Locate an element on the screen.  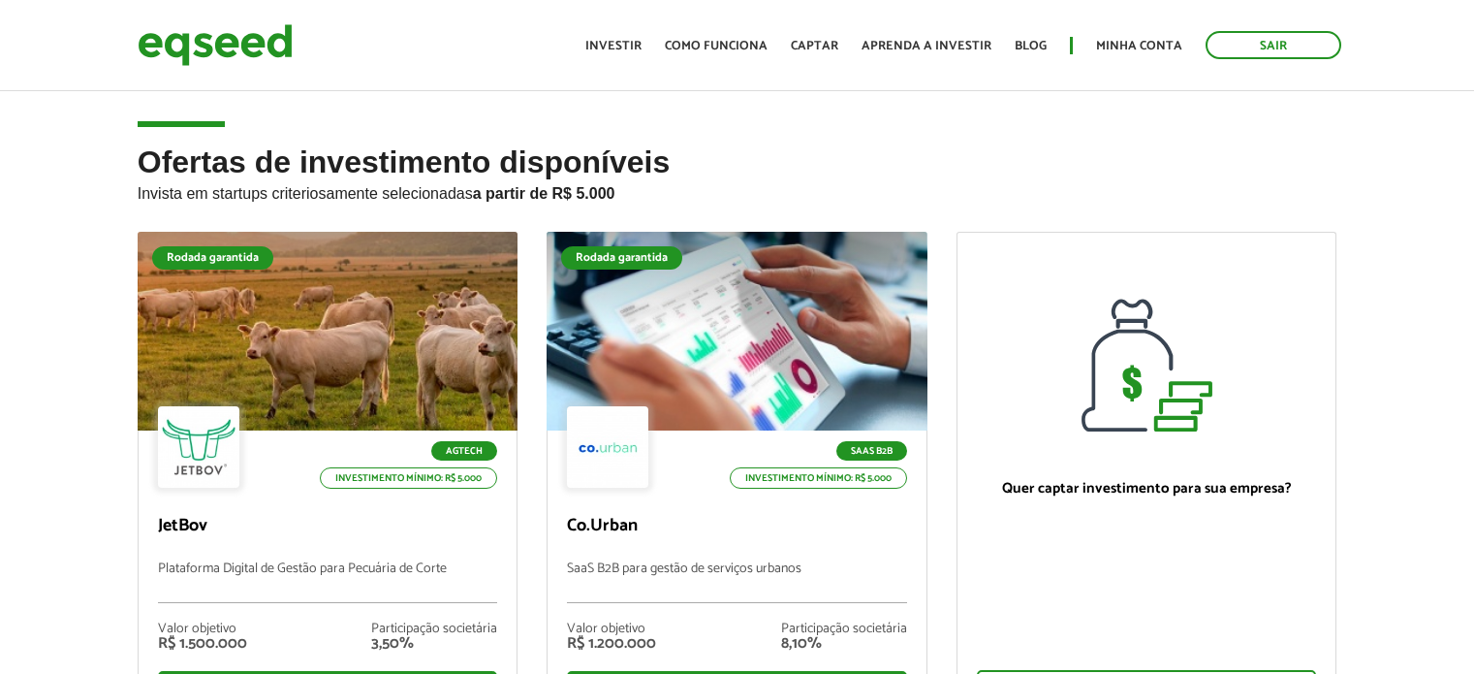
a: Como funciona is located at coordinates (716, 46).